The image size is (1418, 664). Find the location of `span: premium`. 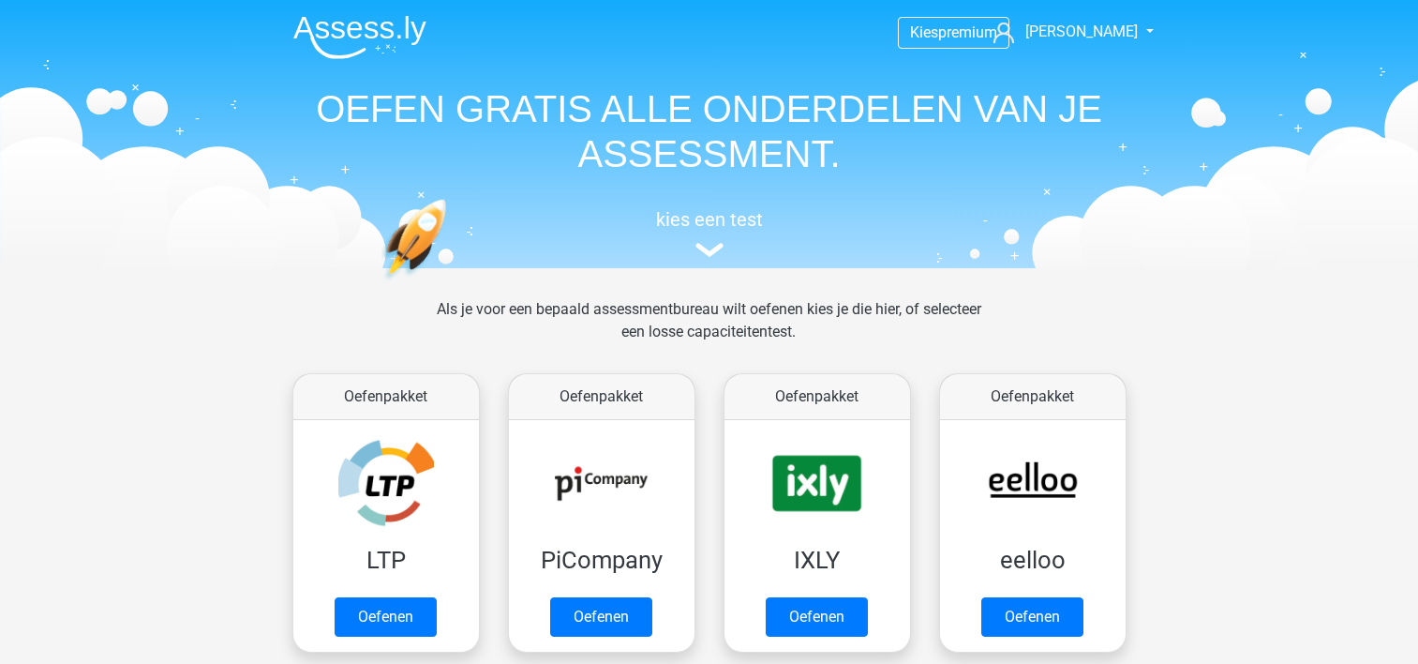

span: premium is located at coordinates (967, 32).